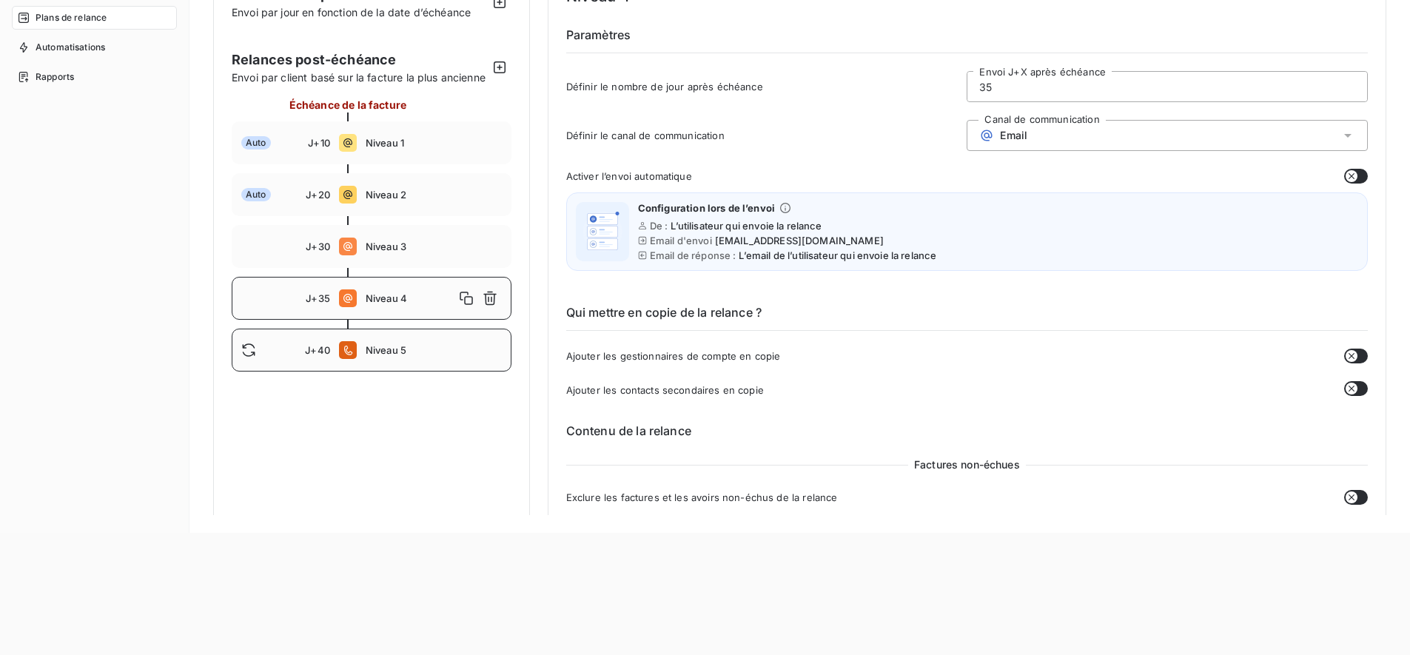  What do you see at coordinates (94, 18) in the screenshot?
I see `a: Plans de relance` at bounding box center [94, 18].